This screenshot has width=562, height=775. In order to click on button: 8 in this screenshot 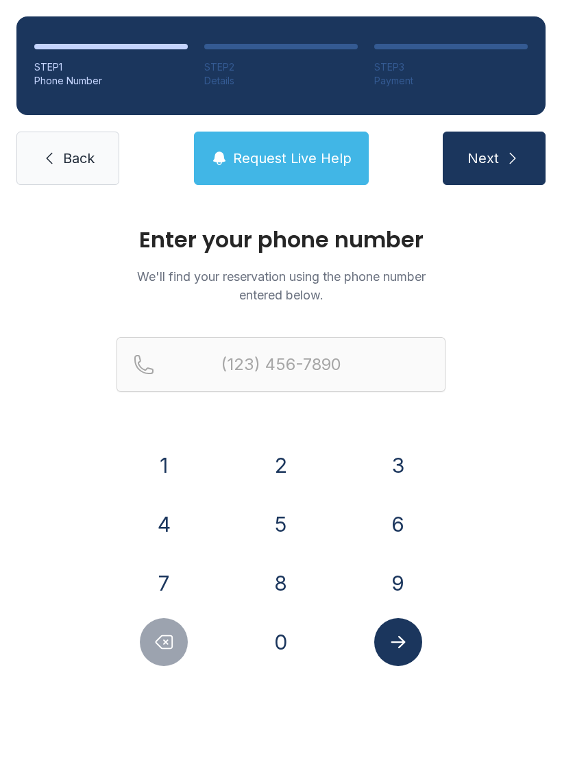, I will do `click(281, 583)`.